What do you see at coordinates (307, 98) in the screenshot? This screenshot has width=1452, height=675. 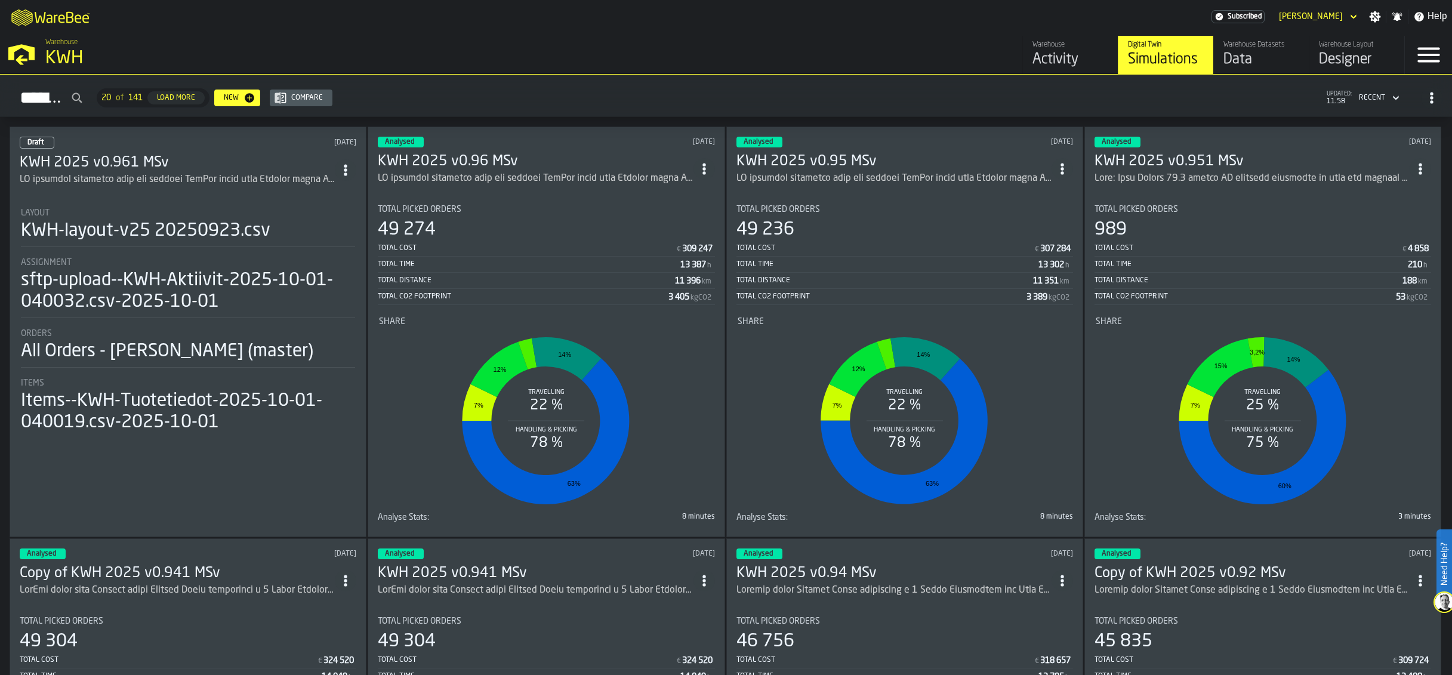 I see `div: Compare` at bounding box center [307, 98].